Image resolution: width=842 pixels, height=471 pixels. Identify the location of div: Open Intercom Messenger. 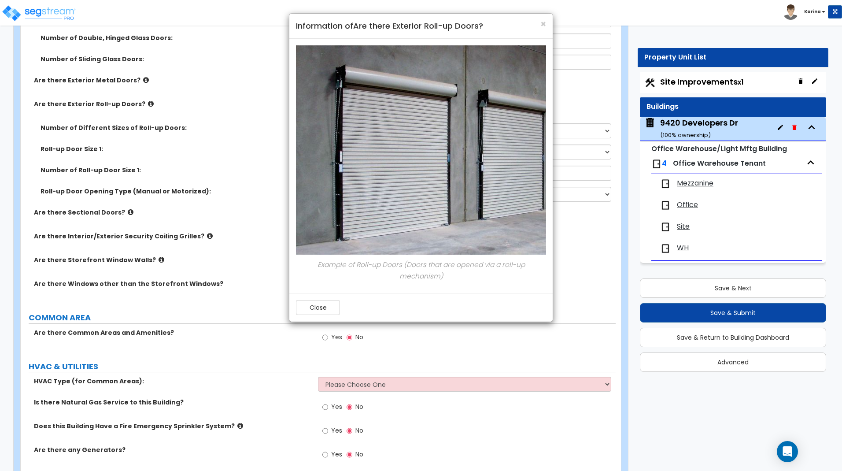
(787, 451).